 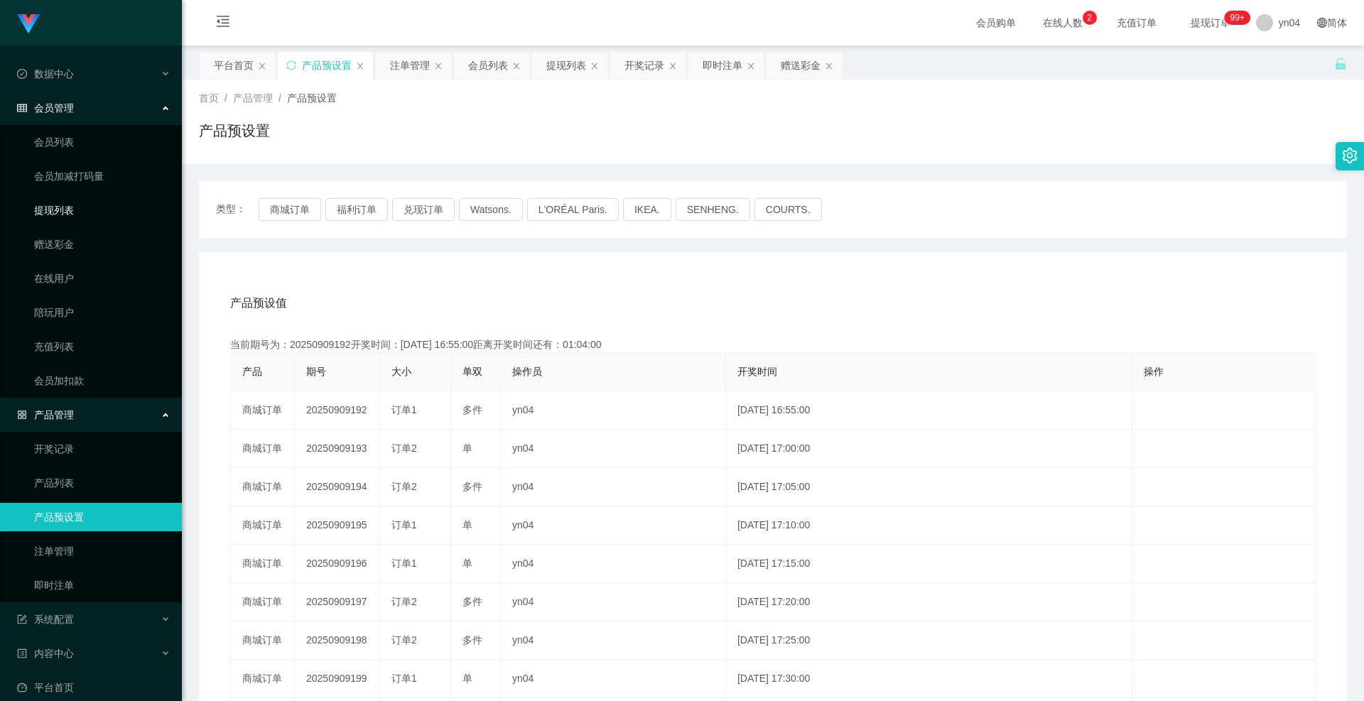 What do you see at coordinates (1237, 18) in the screenshot?
I see `sup: 276` at bounding box center [1237, 18].